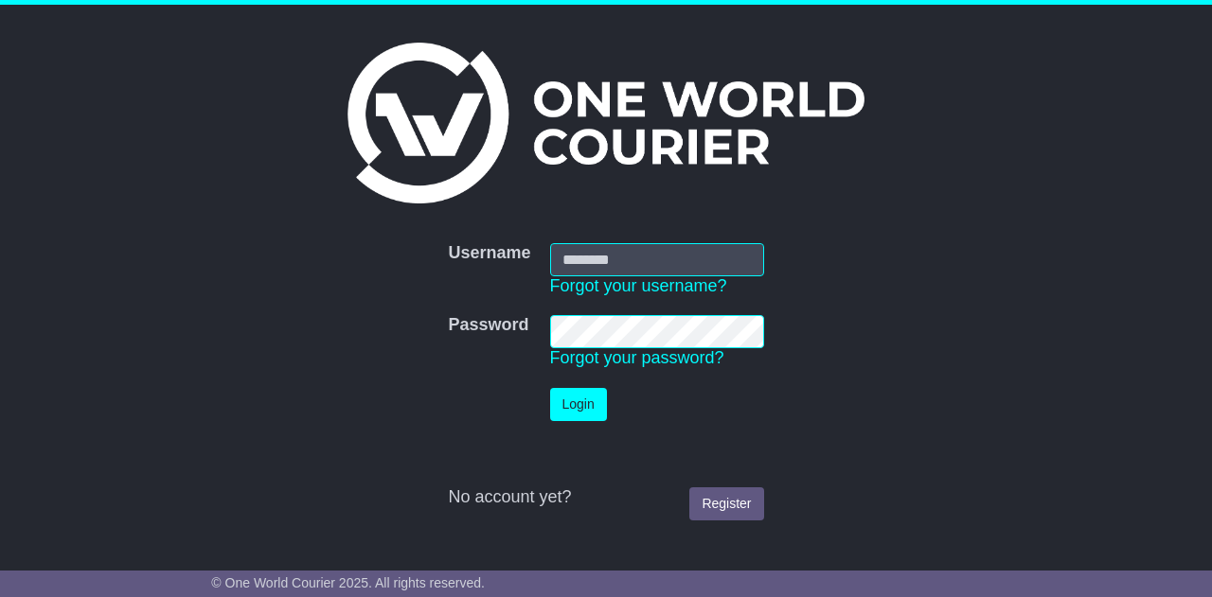  I want to click on div: No account yet?, so click(605, 498).